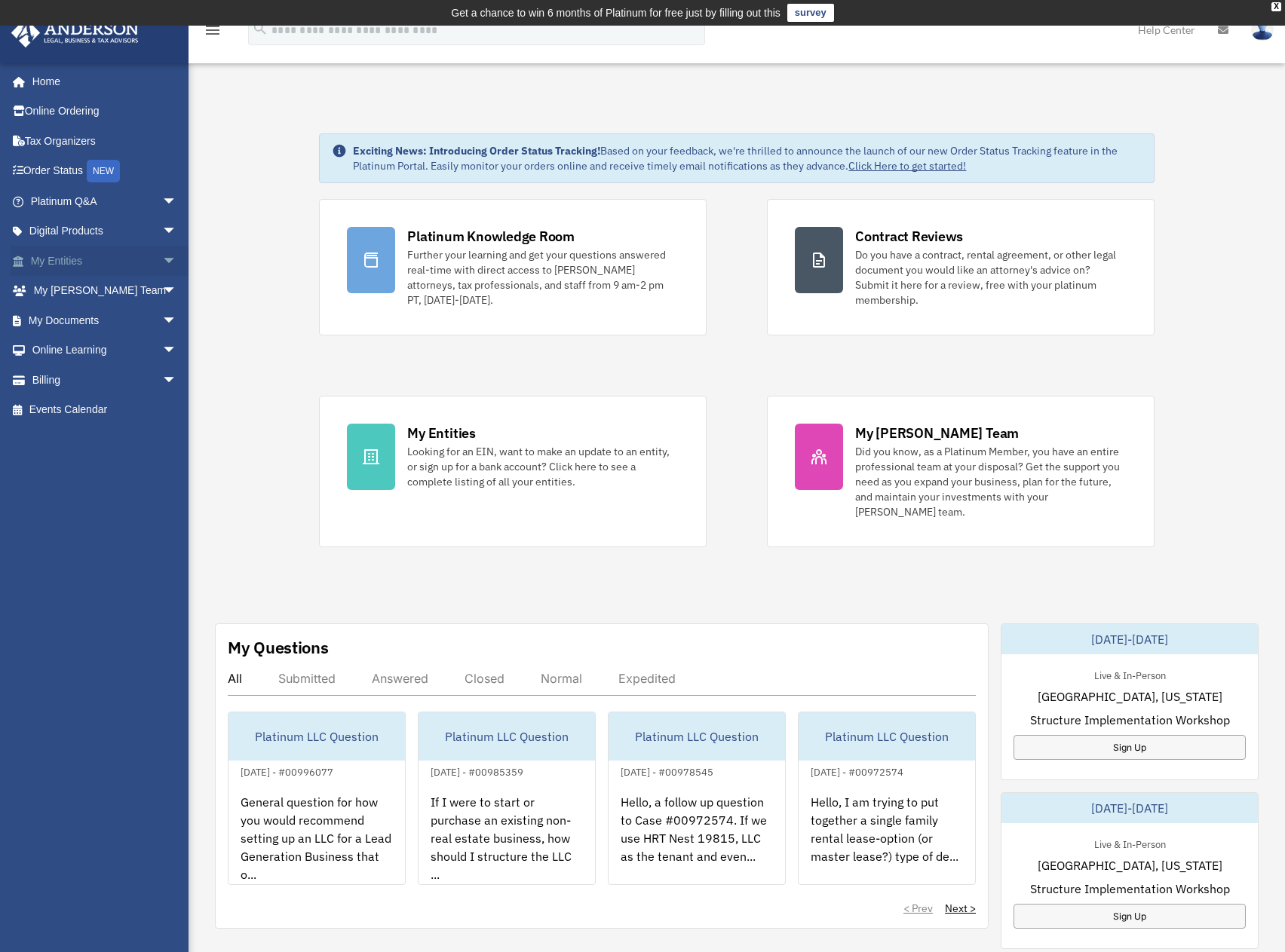 This screenshot has width=1285, height=952. Describe the element at coordinates (647, 679) in the screenshot. I see `div: Expedited` at that location.